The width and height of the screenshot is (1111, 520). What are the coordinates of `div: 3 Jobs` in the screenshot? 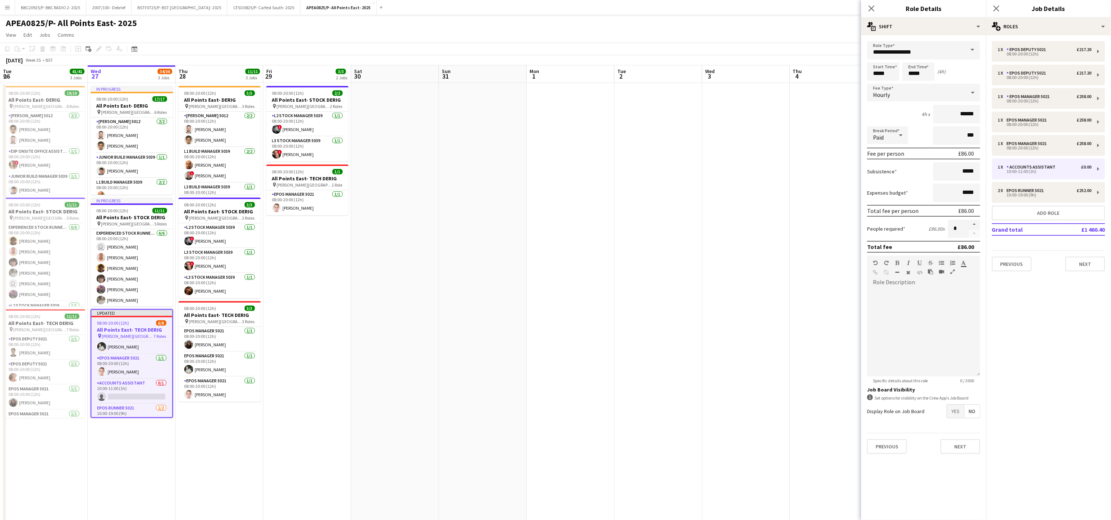 It's located at (165, 77).